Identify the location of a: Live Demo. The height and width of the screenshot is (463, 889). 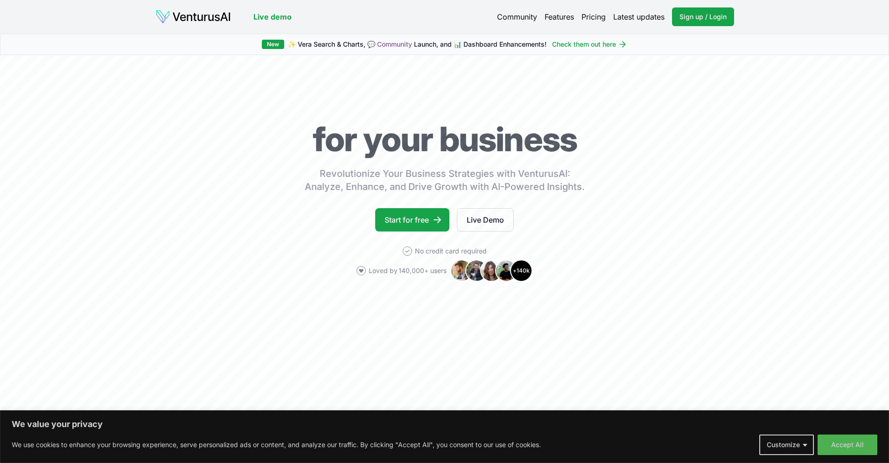
(485, 220).